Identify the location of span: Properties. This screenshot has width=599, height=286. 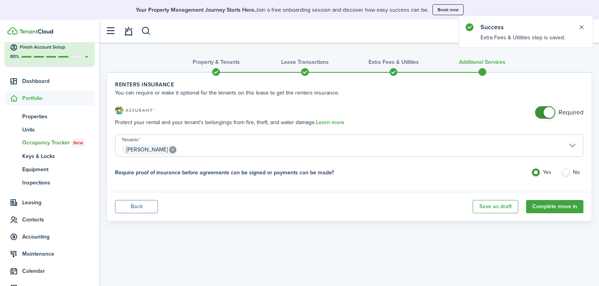
(58, 117).